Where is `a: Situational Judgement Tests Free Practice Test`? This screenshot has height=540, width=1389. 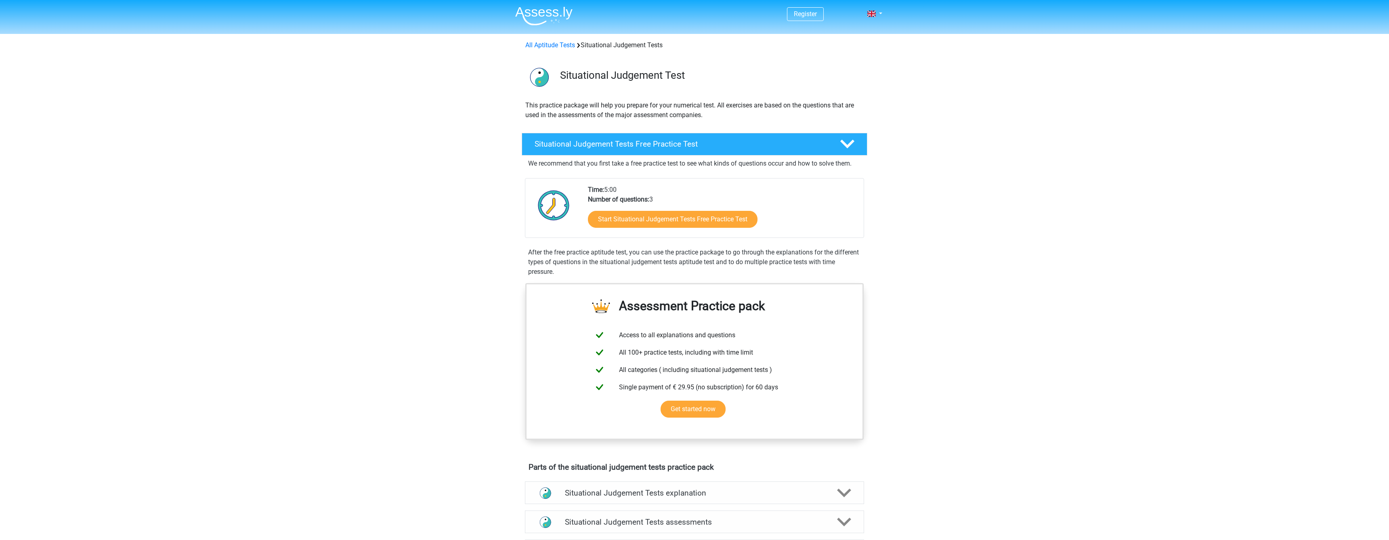 a: Situational Judgement Tests Free Practice Test is located at coordinates (694, 144).